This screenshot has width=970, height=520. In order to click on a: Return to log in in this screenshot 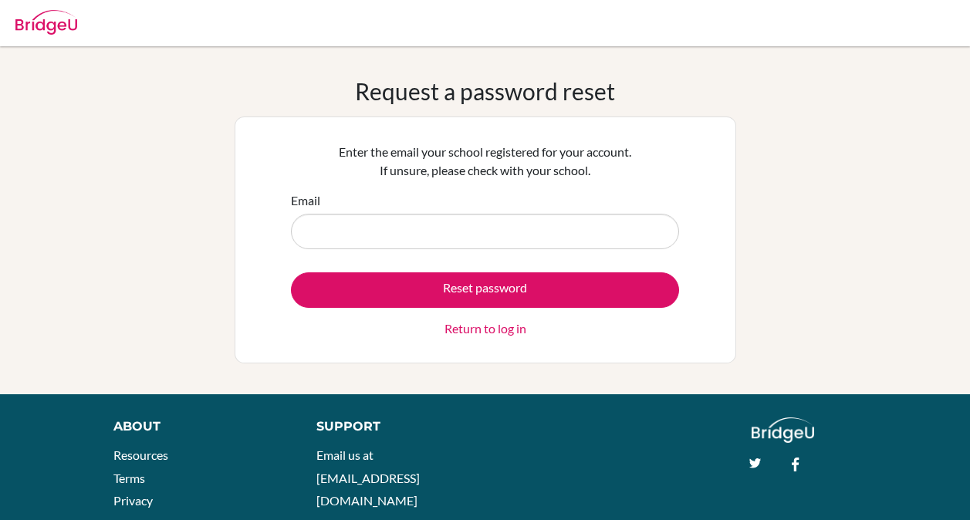, I will do `click(485, 329)`.